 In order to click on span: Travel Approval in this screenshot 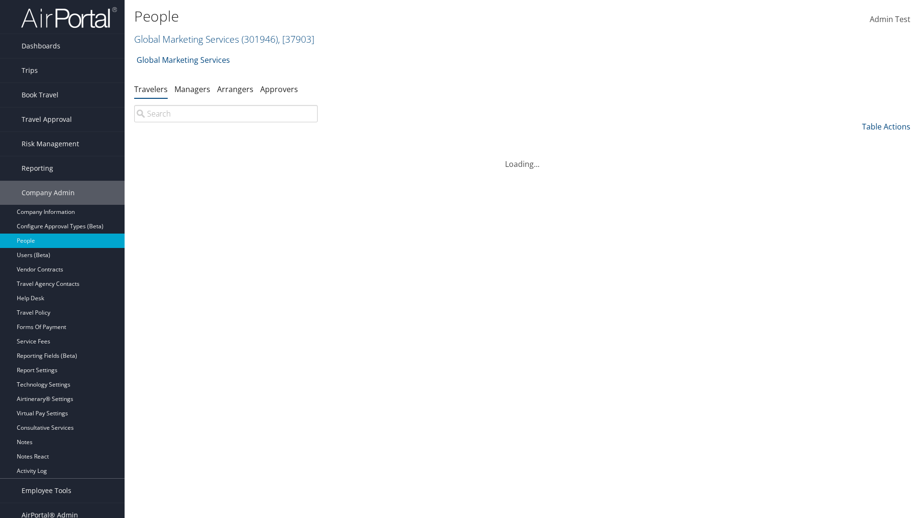, I will do `click(46, 119)`.